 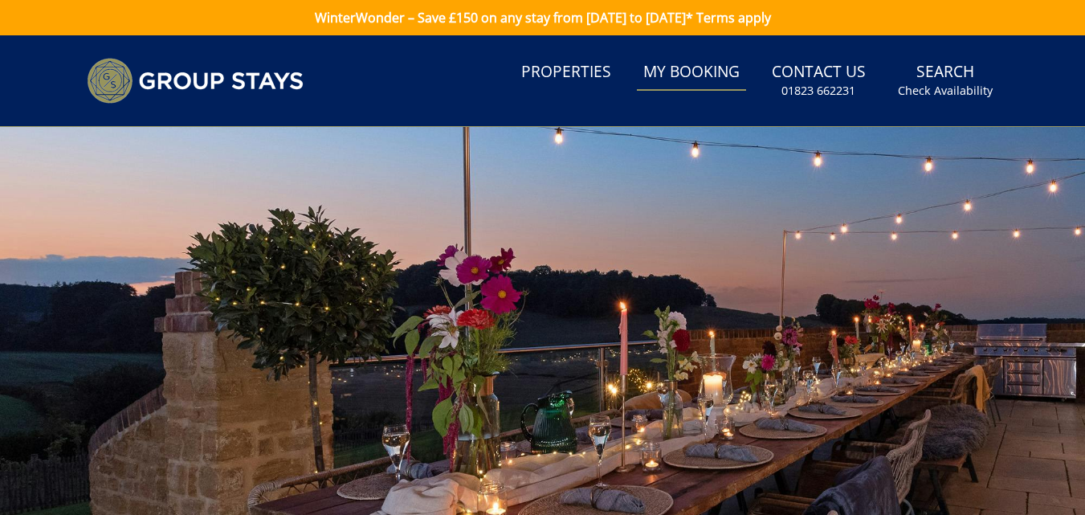 I want to click on a: Contact Us01823 662231, so click(x=818, y=80).